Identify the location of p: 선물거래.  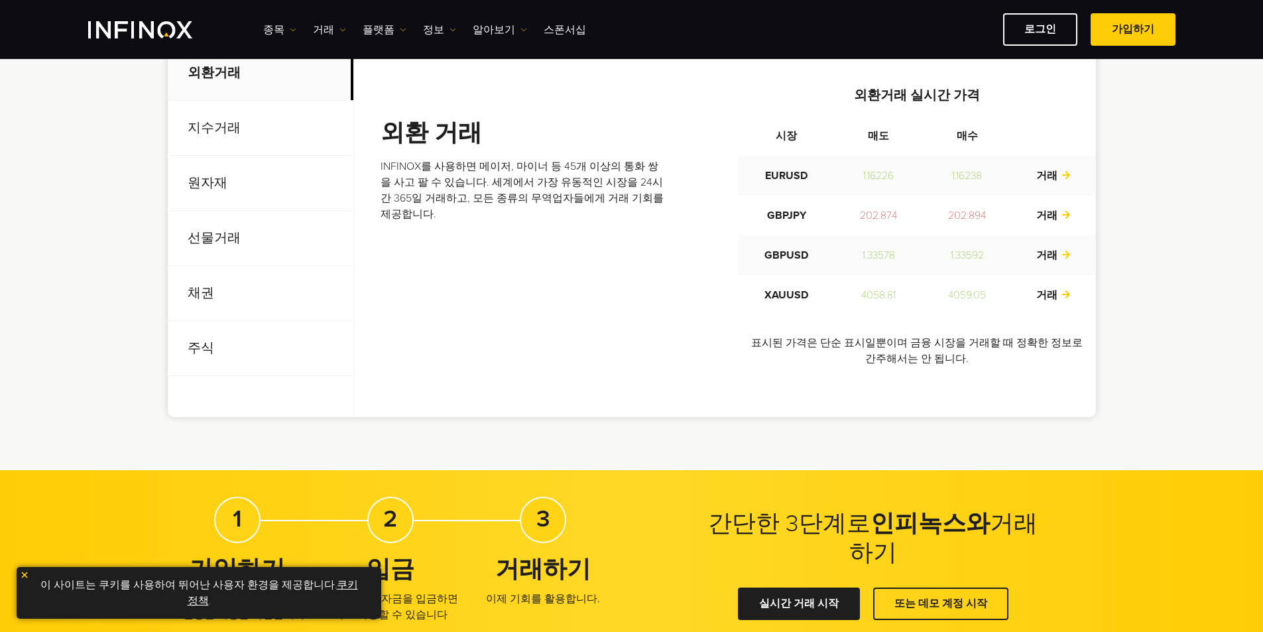
(260, 238).